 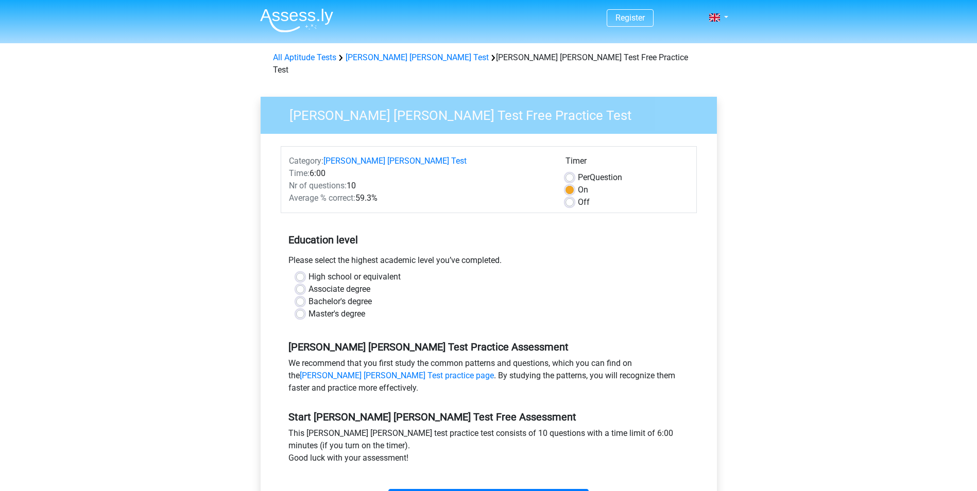 What do you see at coordinates (419, 198) in the screenshot?
I see `div: 59.3%` at bounding box center [419, 198].